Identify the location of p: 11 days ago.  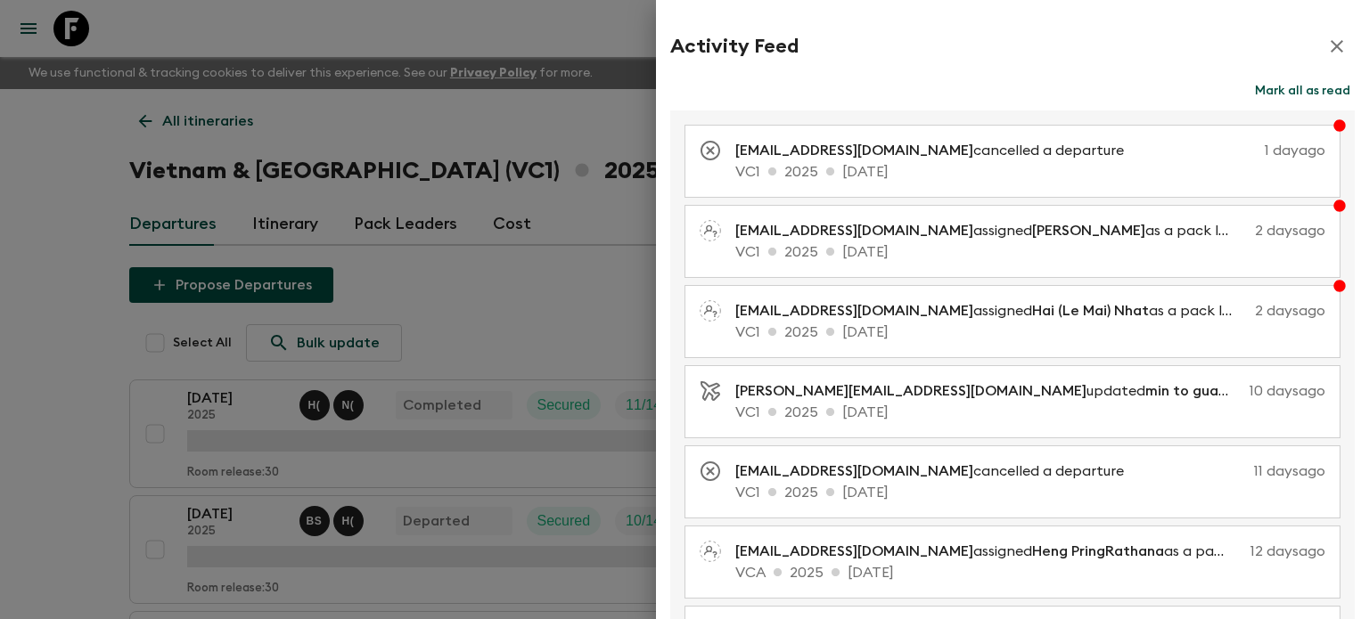
(1235, 472).